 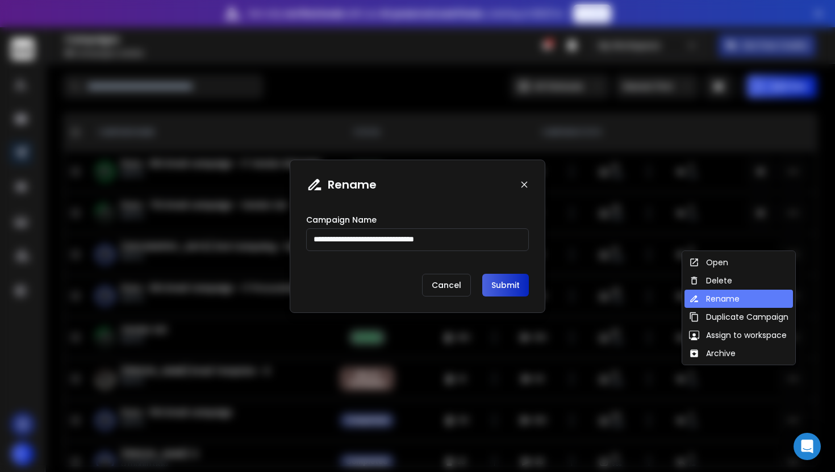 What do you see at coordinates (505, 285) in the screenshot?
I see `button: Submit` at bounding box center [505, 285].